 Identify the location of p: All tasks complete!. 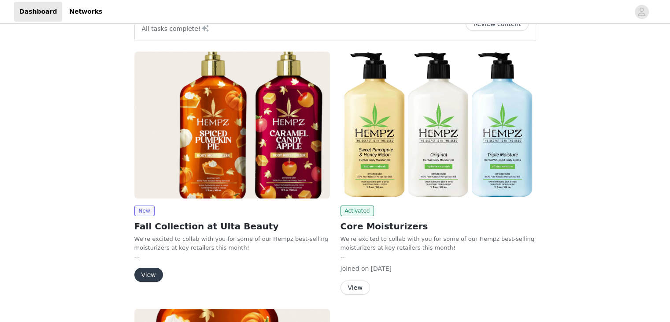
(176, 28).